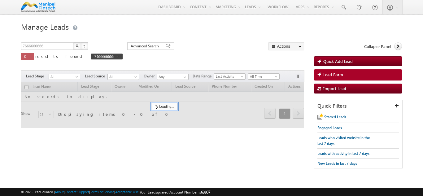 Image resolution: width=423 pixels, height=196 pixels. Describe the element at coordinates (335, 117) in the screenshot. I see `span: Starred Leads` at that location.